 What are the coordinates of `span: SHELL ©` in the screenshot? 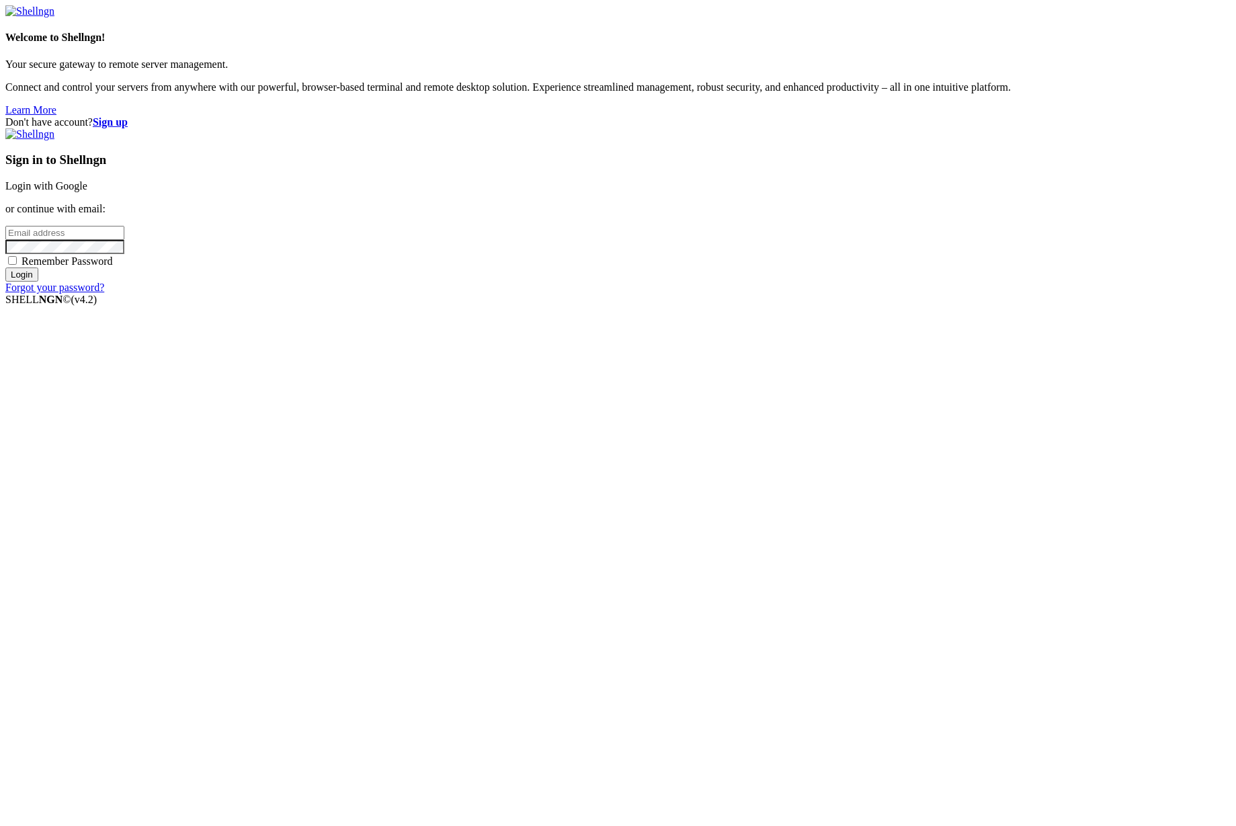 It's located at (51, 299).